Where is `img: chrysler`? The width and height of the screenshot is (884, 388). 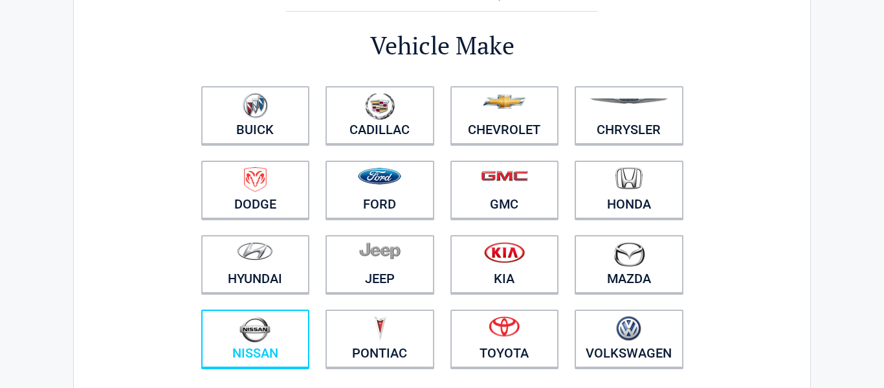
img: chrysler is located at coordinates (629, 101).